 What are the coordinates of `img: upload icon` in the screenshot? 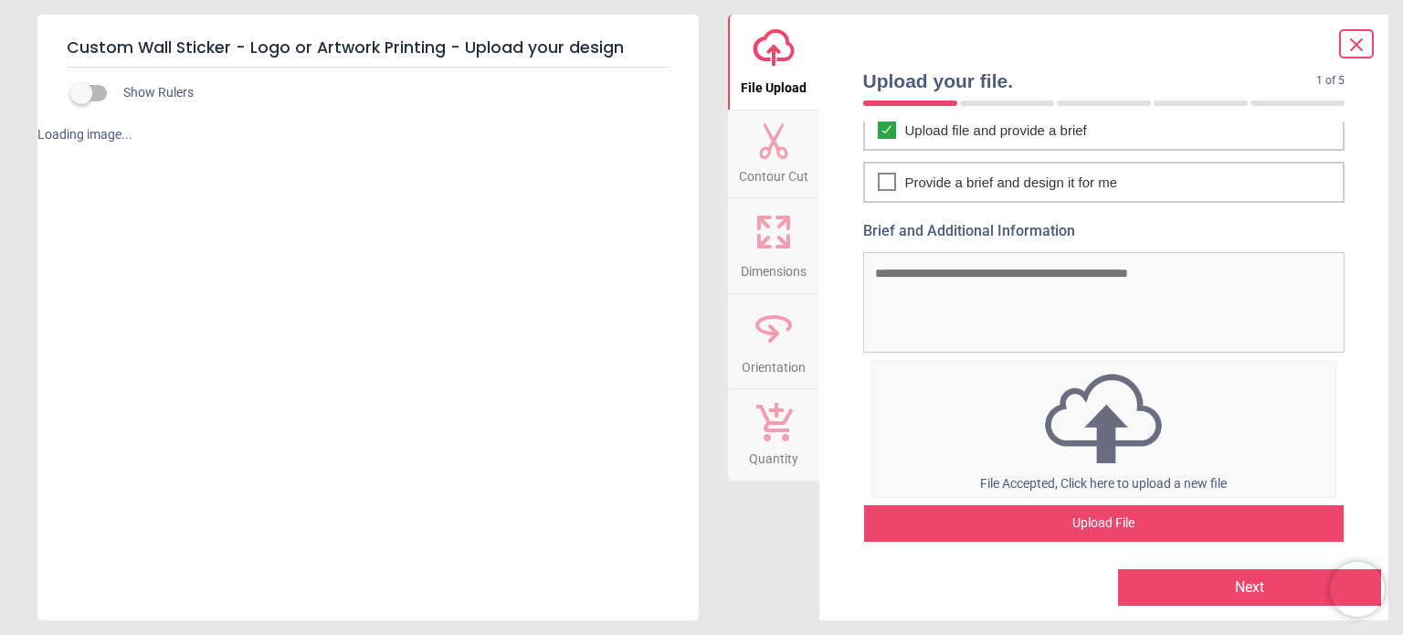 It's located at (1104, 417).